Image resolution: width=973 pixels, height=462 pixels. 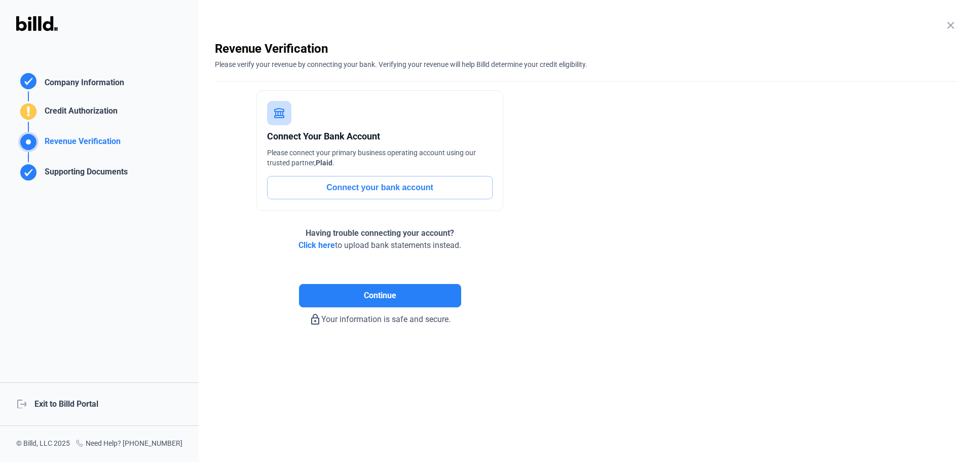 What do you see at coordinates (324, 163) in the screenshot?
I see `span: Plaid` at bounding box center [324, 163].